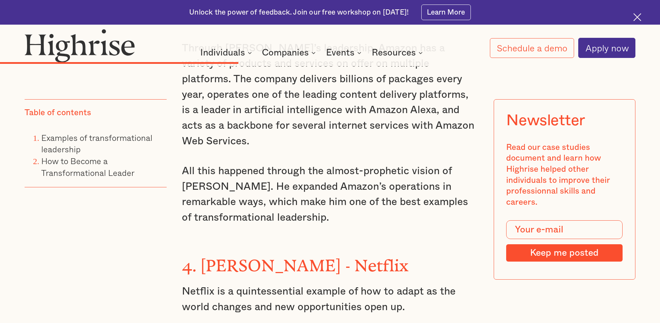 The image size is (660, 323). I want to click on input: Your e-mail, so click(565, 230).